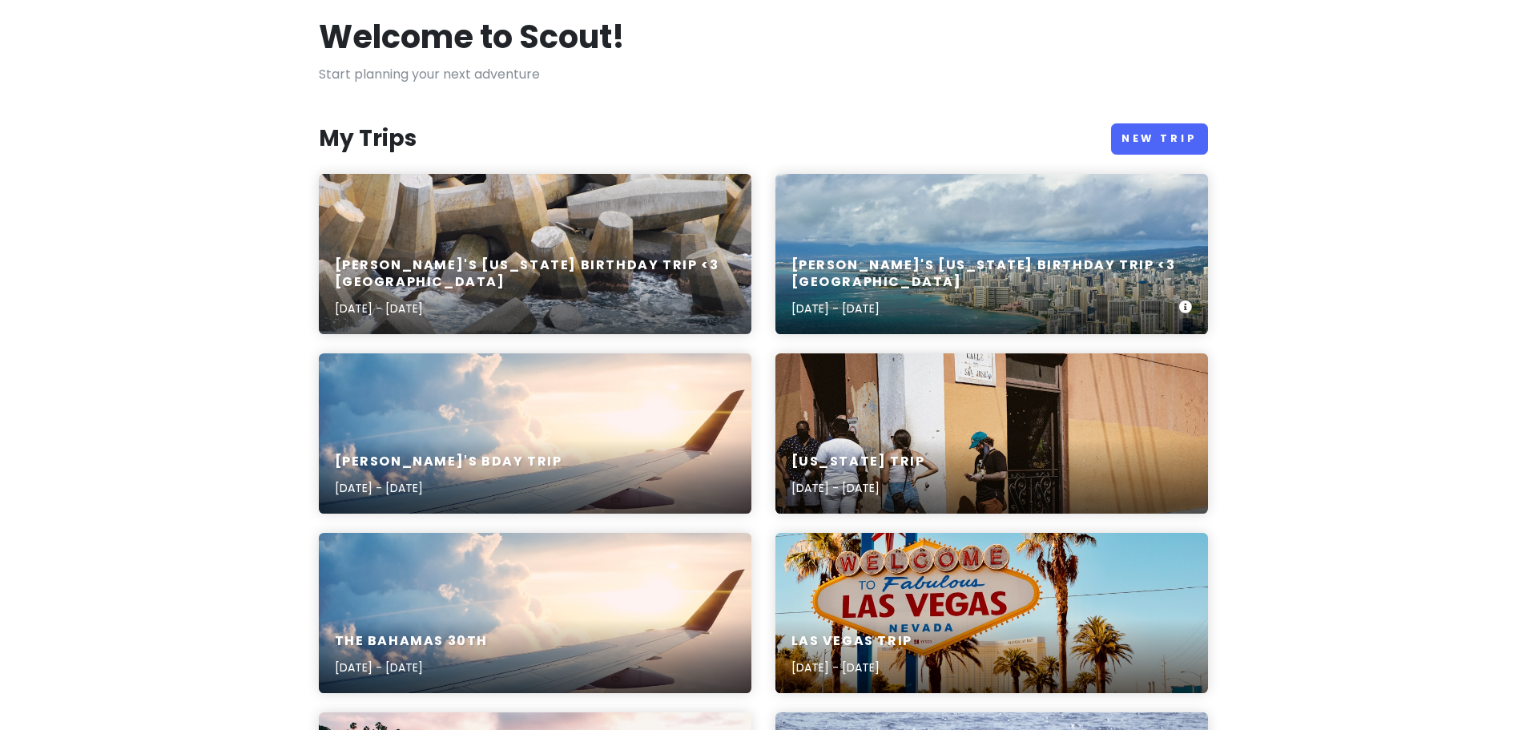  What do you see at coordinates (368, 139) in the screenshot?
I see `h3: My Trips` at bounding box center [368, 139].